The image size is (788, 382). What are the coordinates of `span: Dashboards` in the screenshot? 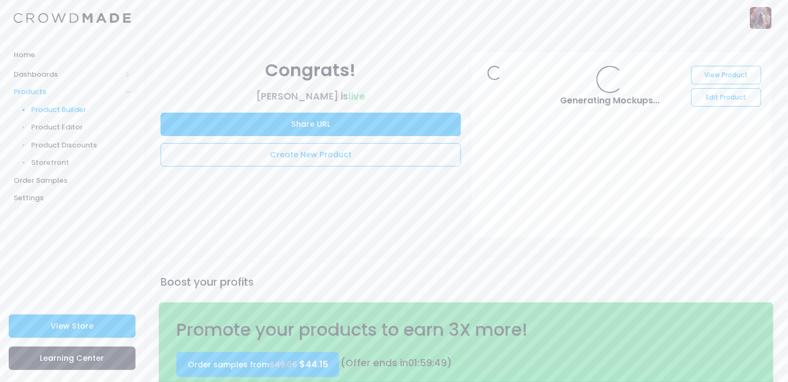 It's located at (68, 75).